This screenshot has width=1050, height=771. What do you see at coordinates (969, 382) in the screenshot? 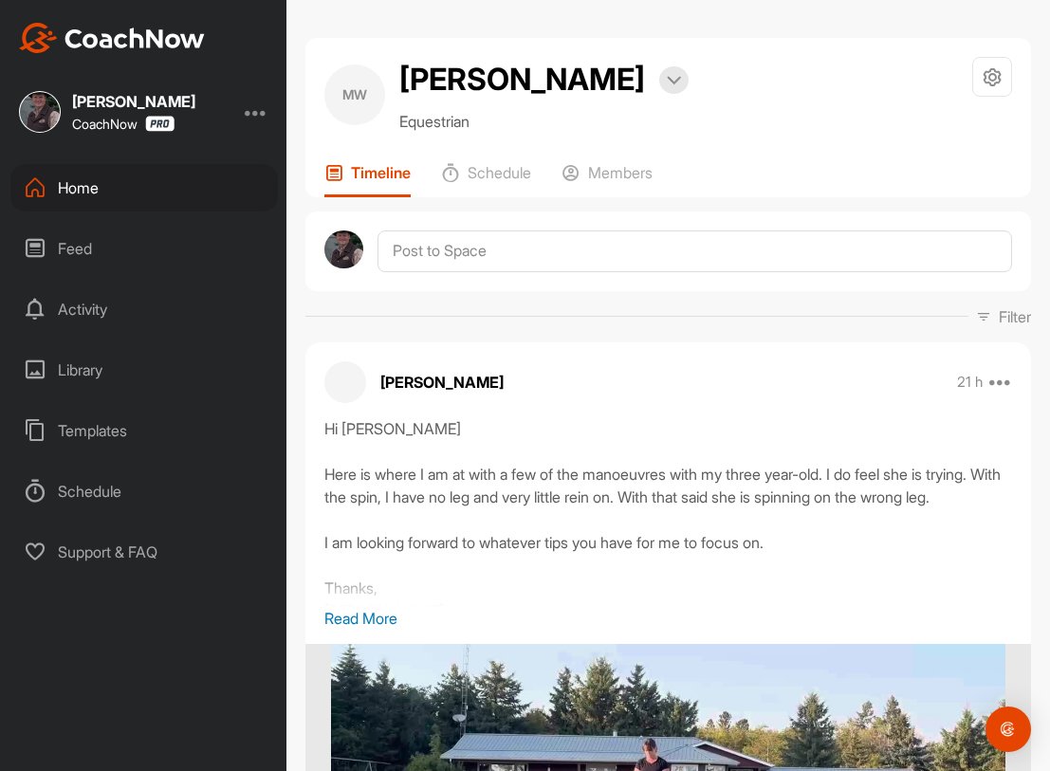
I see `p: 21 h` at bounding box center [969, 382].